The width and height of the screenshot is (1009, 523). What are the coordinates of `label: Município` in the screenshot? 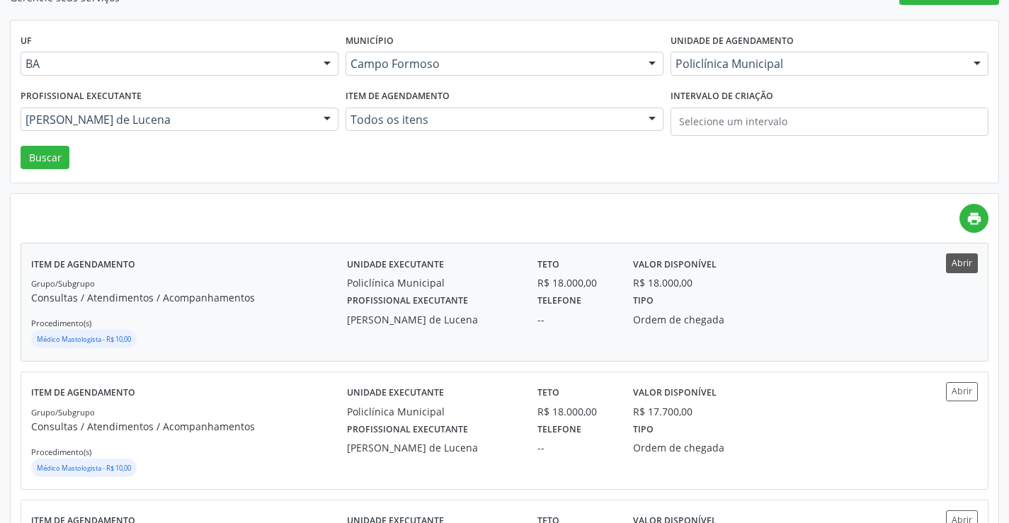 It's located at (370, 41).